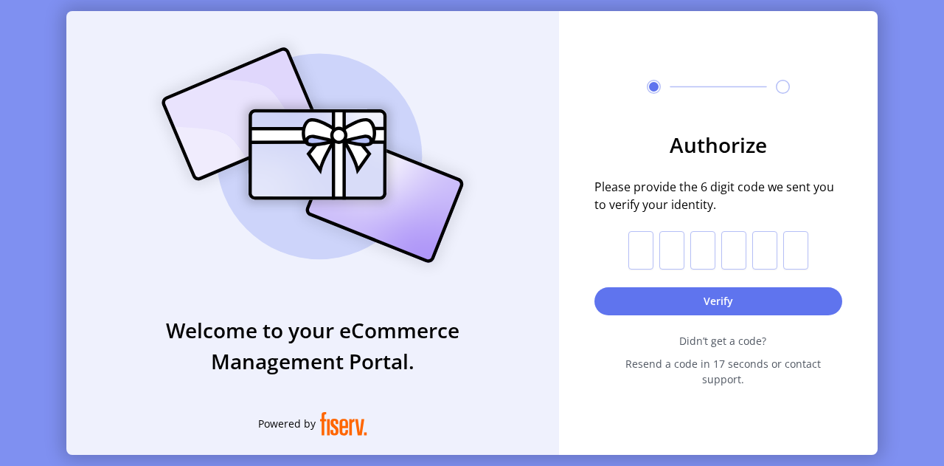 Image resolution: width=944 pixels, height=466 pixels. Describe the element at coordinates (719, 145) in the screenshot. I see `h3: Authorize` at that location.